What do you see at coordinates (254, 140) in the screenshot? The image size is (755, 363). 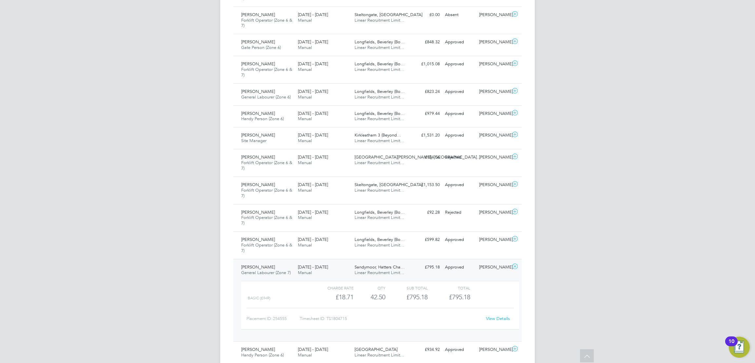 I see `span: Site Manager` at bounding box center [254, 140].